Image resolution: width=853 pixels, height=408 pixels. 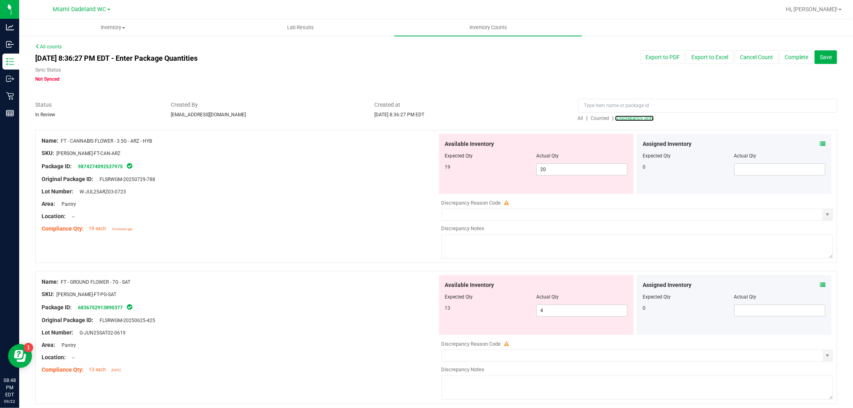 What do you see at coordinates (757, 57) in the screenshot?
I see `button: Cancel Count` at bounding box center [757, 57].